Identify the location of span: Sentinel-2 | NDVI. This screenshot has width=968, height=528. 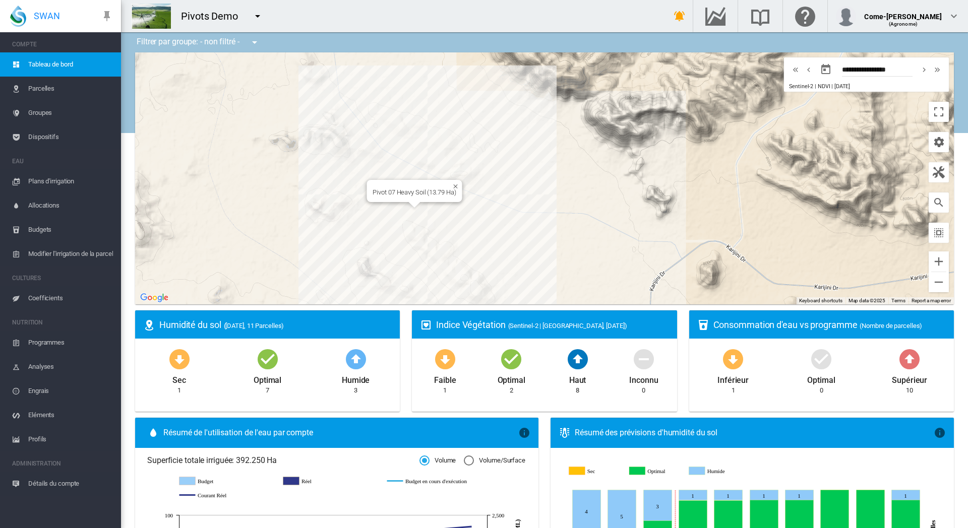
(809, 86).